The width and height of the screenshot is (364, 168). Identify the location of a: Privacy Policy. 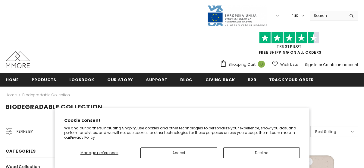
(83, 137).